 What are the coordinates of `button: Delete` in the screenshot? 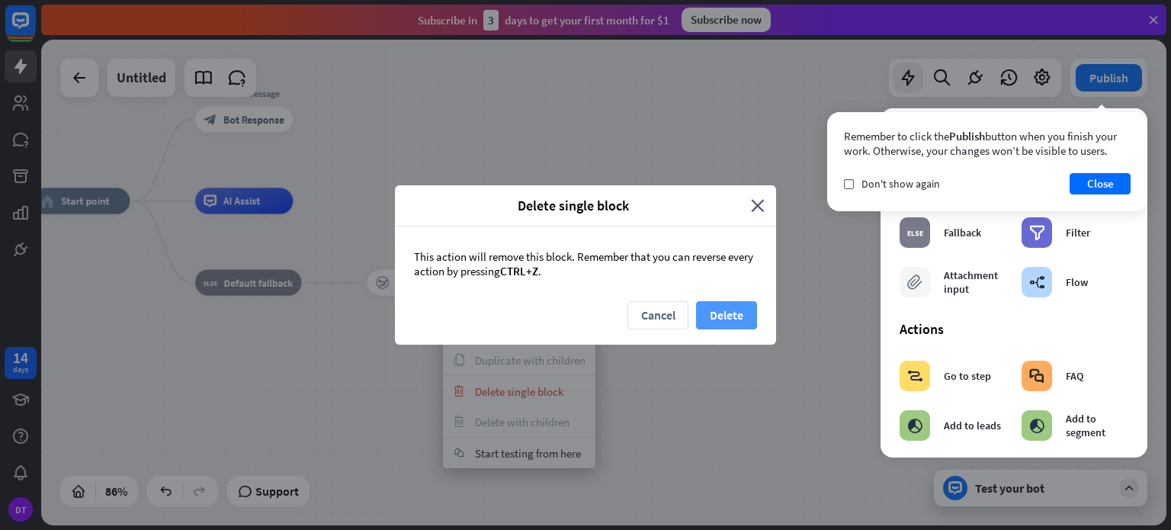 It's located at (727, 315).